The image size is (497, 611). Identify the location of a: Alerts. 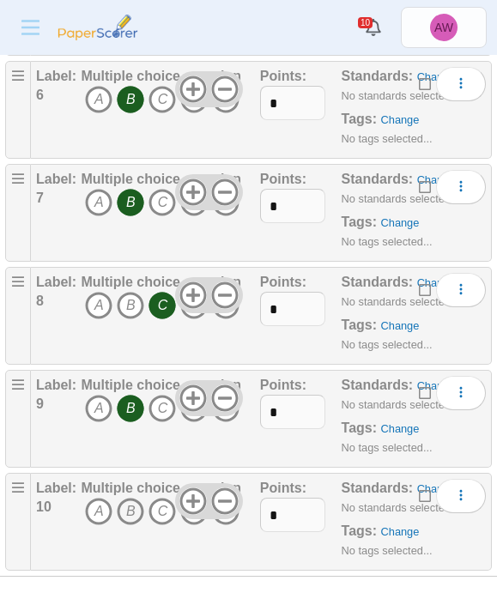
(374, 27).